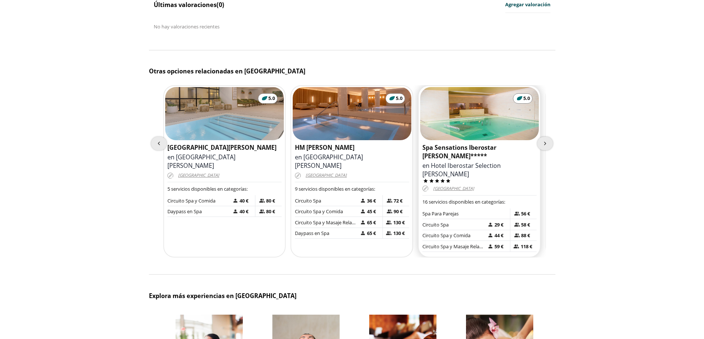 Image resolution: width=704 pixels, height=339 pixels. Describe the element at coordinates (499, 247) in the screenshot. I see `span: 59 €` at that location.